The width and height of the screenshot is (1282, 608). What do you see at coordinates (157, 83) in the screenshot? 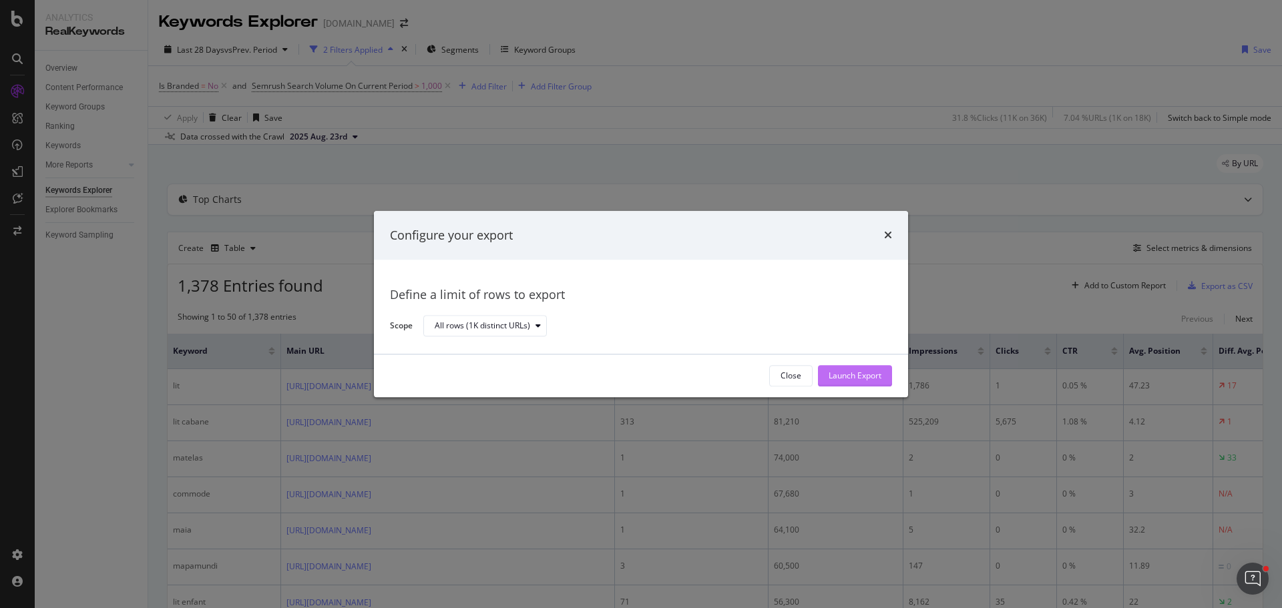
I see `img: tab_keywords_by_traffic_grey.svg` at bounding box center [157, 83].